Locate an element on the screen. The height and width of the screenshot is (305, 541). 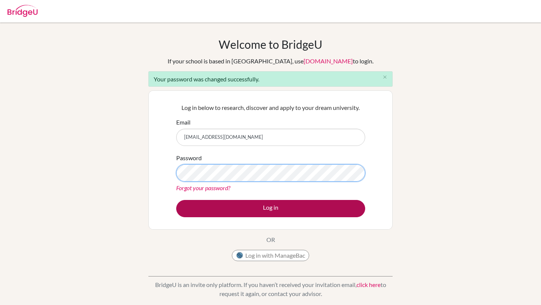
a: Forgot your password? is located at coordinates (203, 188).